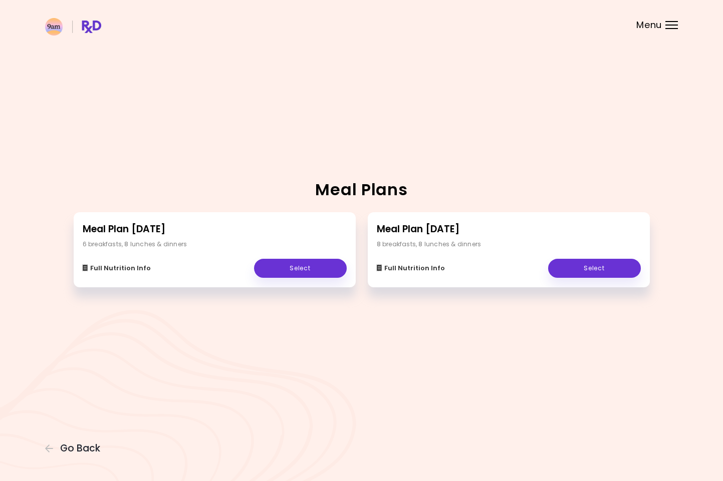  What do you see at coordinates (648, 25) in the screenshot?
I see `span: Menu` at bounding box center [648, 25].